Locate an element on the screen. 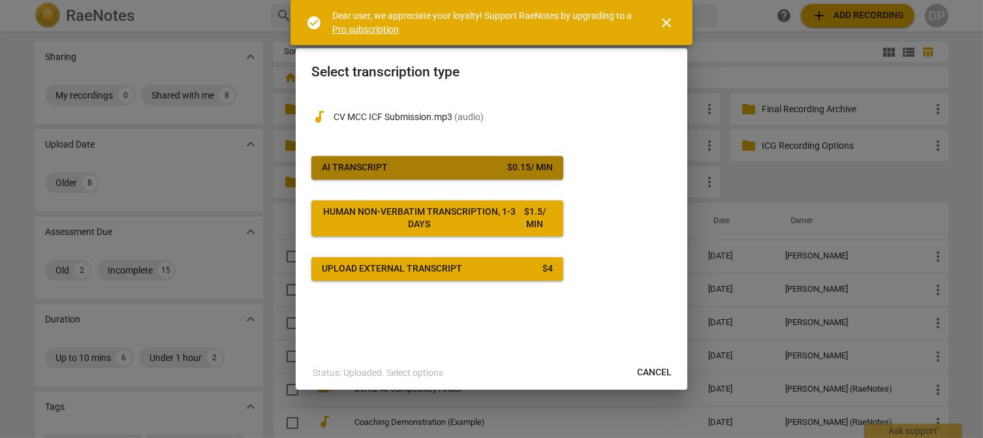  div: $ 1.5 / min is located at coordinates (535, 218).